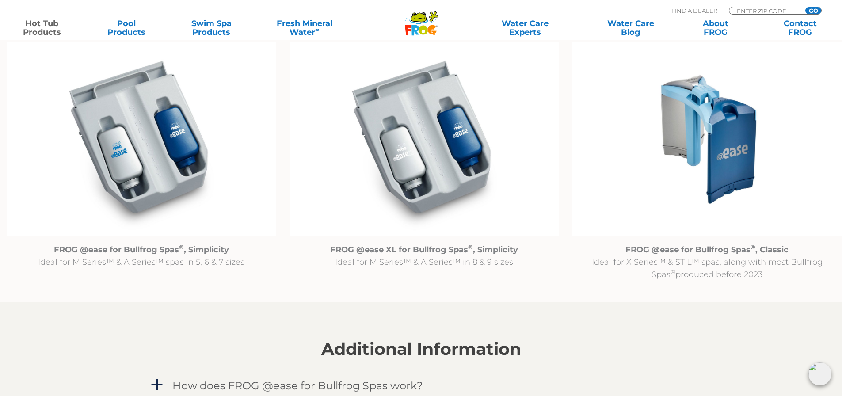  I want to click on p: Ideal for M Series™ & A Series™ spas in 5, 6 & 7 sizes, so click(142, 256).